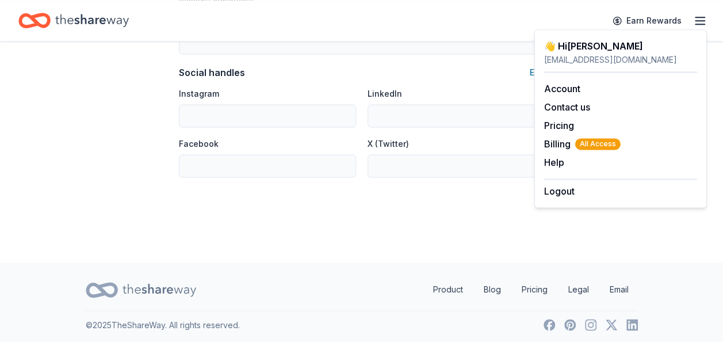  I want to click on span: All Access, so click(597, 144).